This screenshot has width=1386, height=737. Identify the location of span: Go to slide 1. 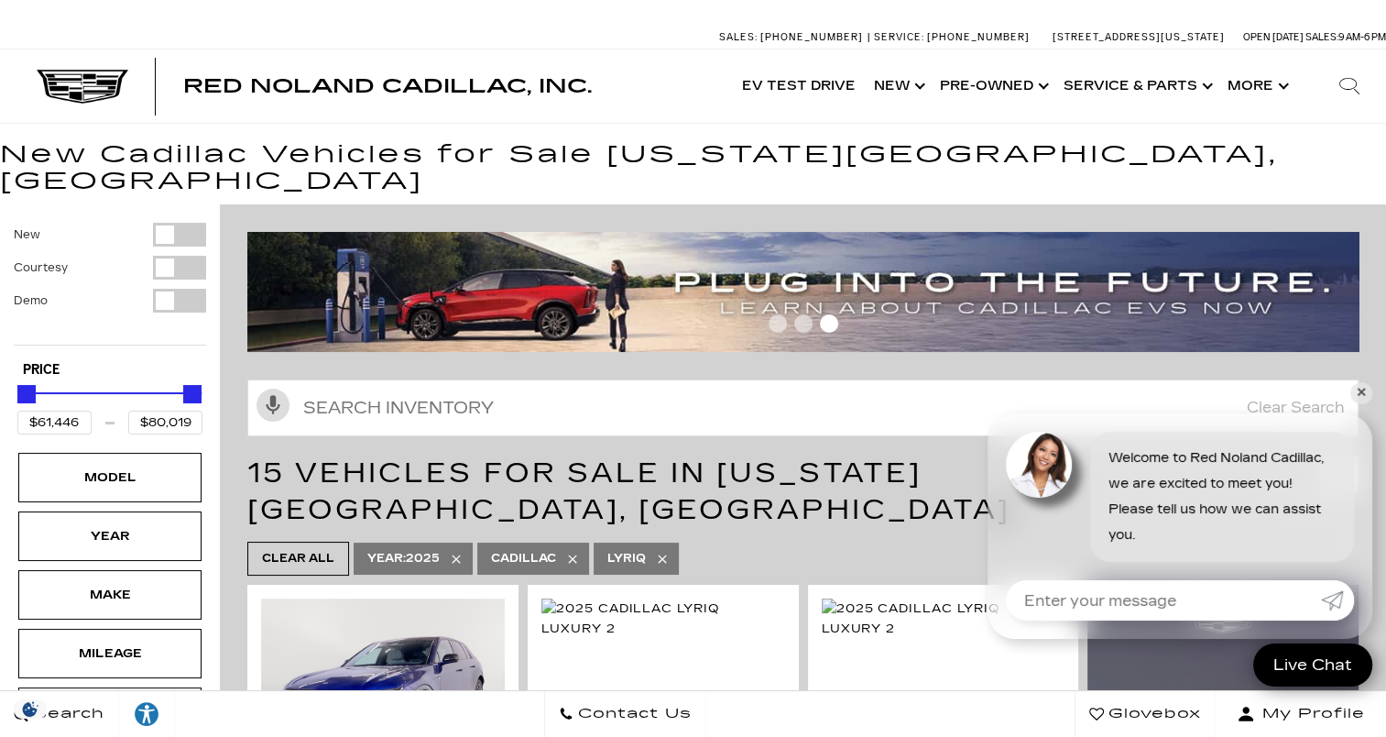
(778, 323).